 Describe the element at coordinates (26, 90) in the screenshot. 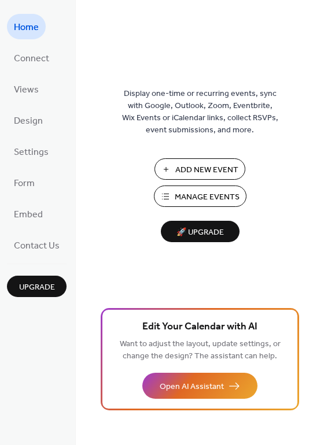

I see `span: Views` at that location.